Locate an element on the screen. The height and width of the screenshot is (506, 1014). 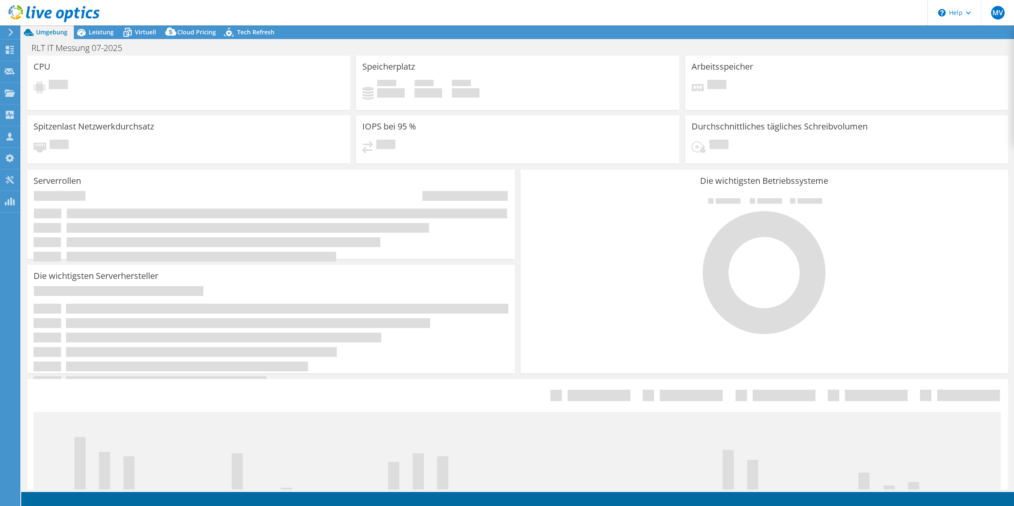
h3: Speicherplatz is located at coordinates (389, 67).